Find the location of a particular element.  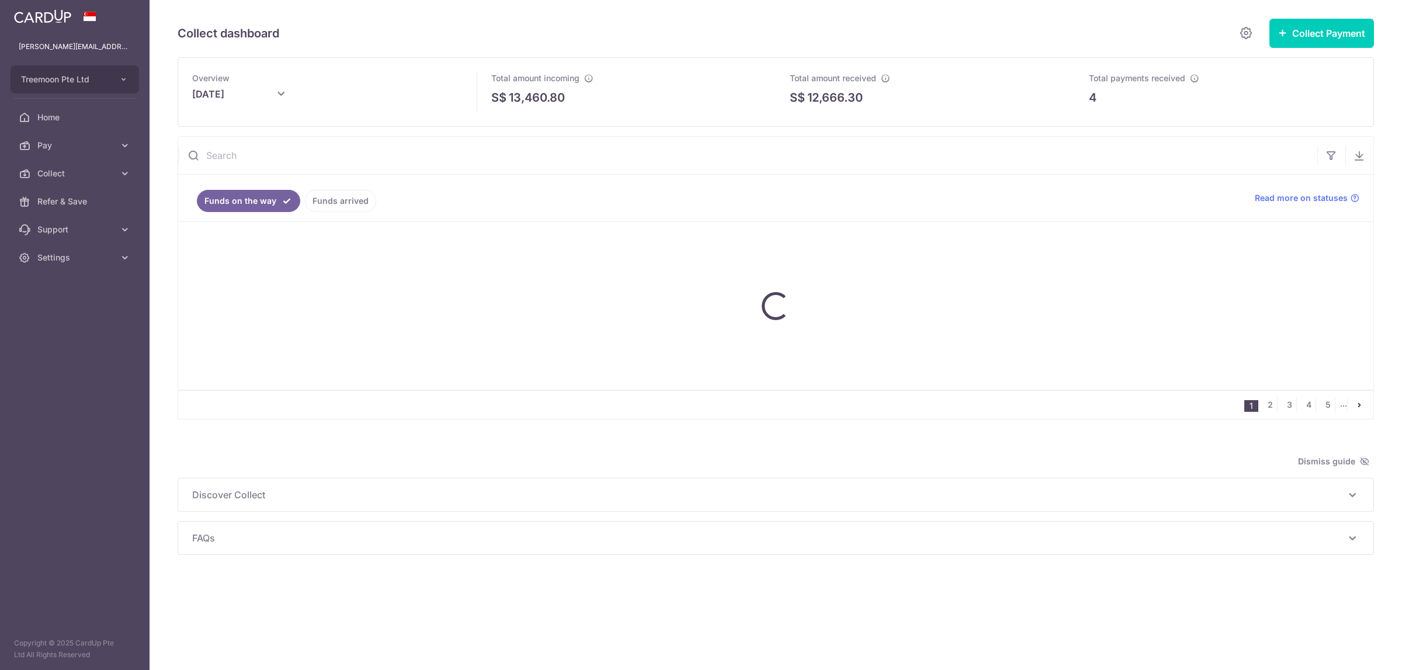

span: Discover Collect is located at coordinates (769, 495).